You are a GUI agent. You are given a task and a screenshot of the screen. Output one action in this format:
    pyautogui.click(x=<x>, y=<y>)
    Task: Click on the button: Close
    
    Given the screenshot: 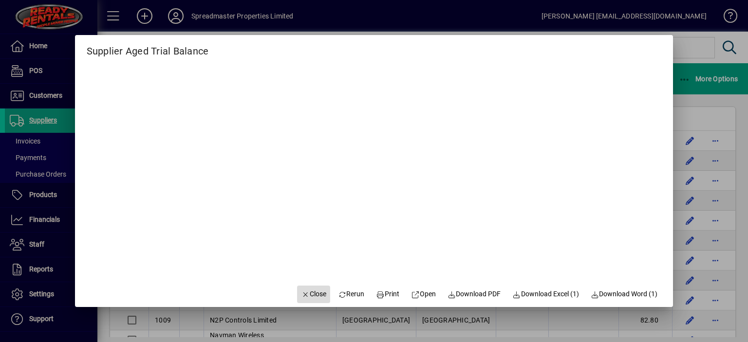 What is the action you would take?
    pyautogui.click(x=314, y=295)
    